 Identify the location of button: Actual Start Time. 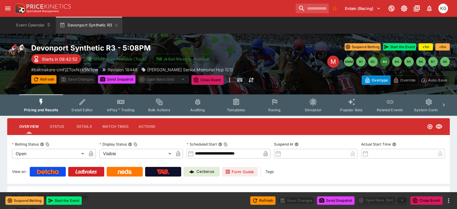
(394, 144).